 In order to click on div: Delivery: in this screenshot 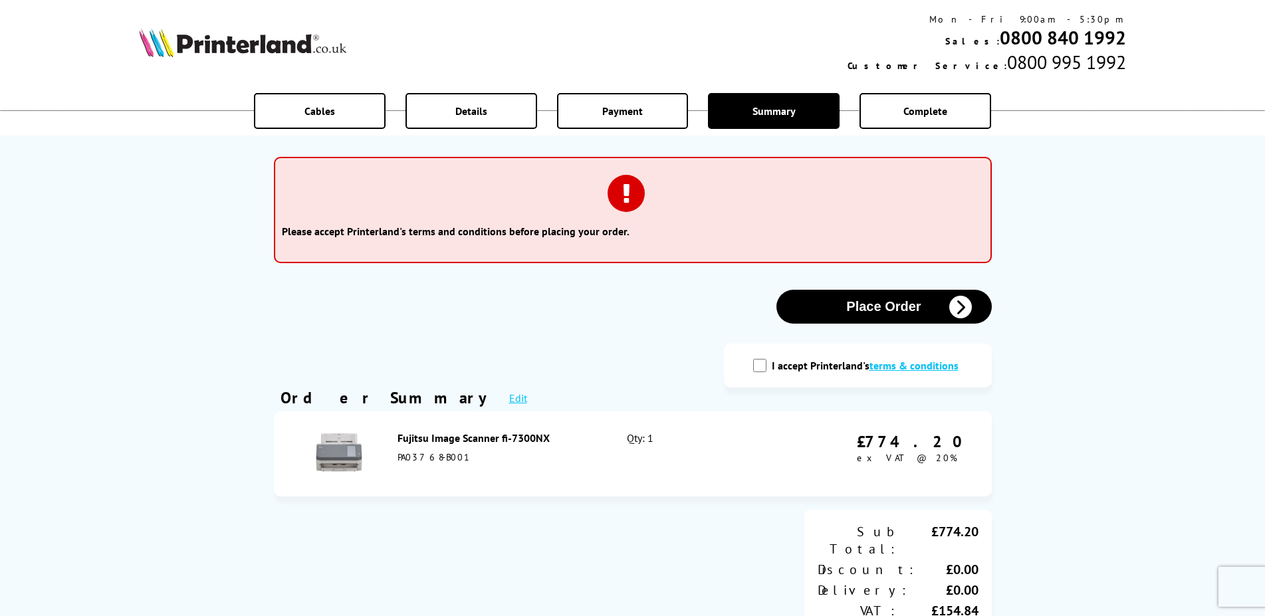, I will do `click(864, 590)`.